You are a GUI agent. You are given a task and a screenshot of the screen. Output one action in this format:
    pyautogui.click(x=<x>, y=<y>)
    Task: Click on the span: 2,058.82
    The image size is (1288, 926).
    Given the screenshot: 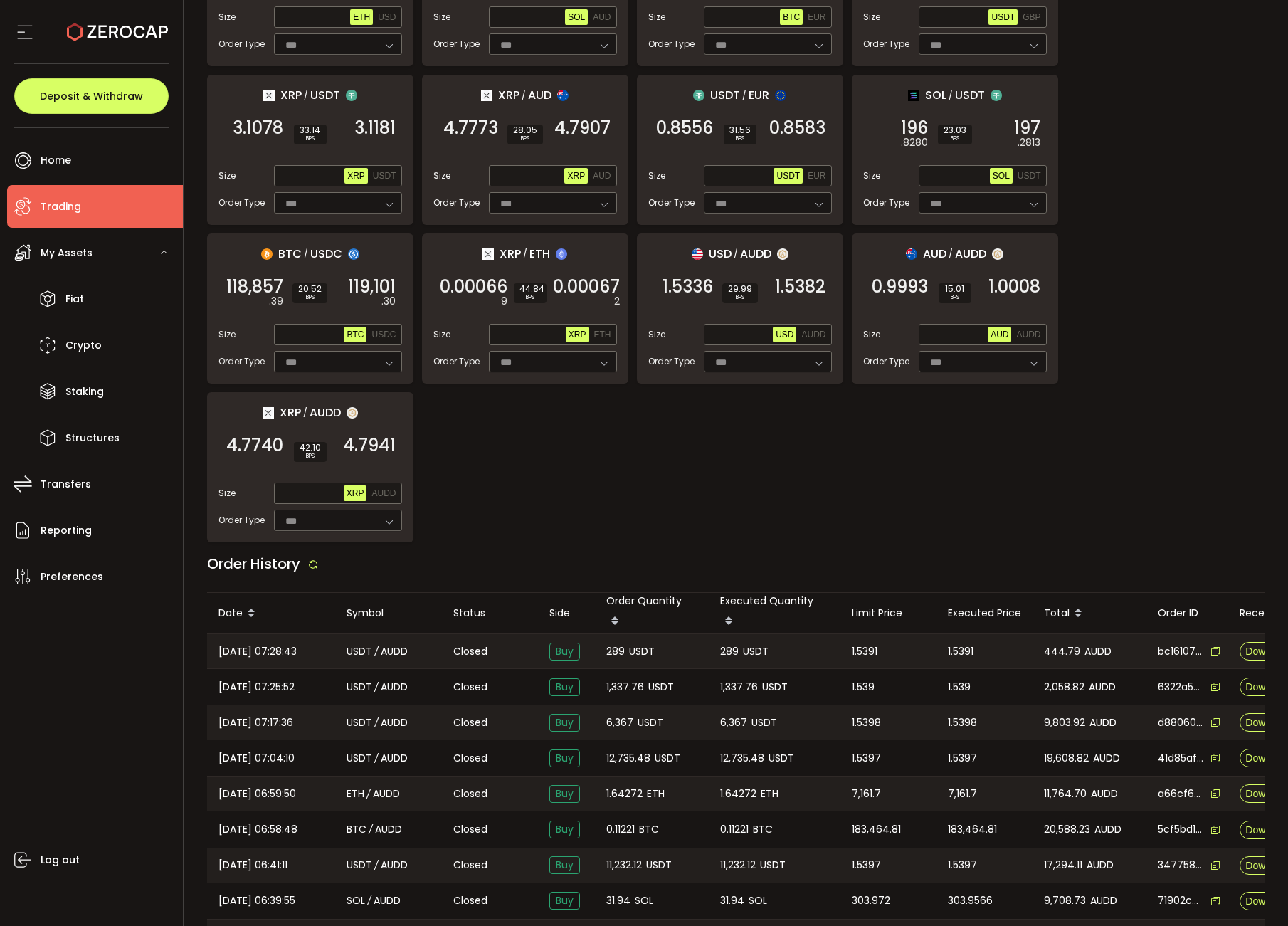 What is the action you would take?
    pyautogui.click(x=1063, y=687)
    